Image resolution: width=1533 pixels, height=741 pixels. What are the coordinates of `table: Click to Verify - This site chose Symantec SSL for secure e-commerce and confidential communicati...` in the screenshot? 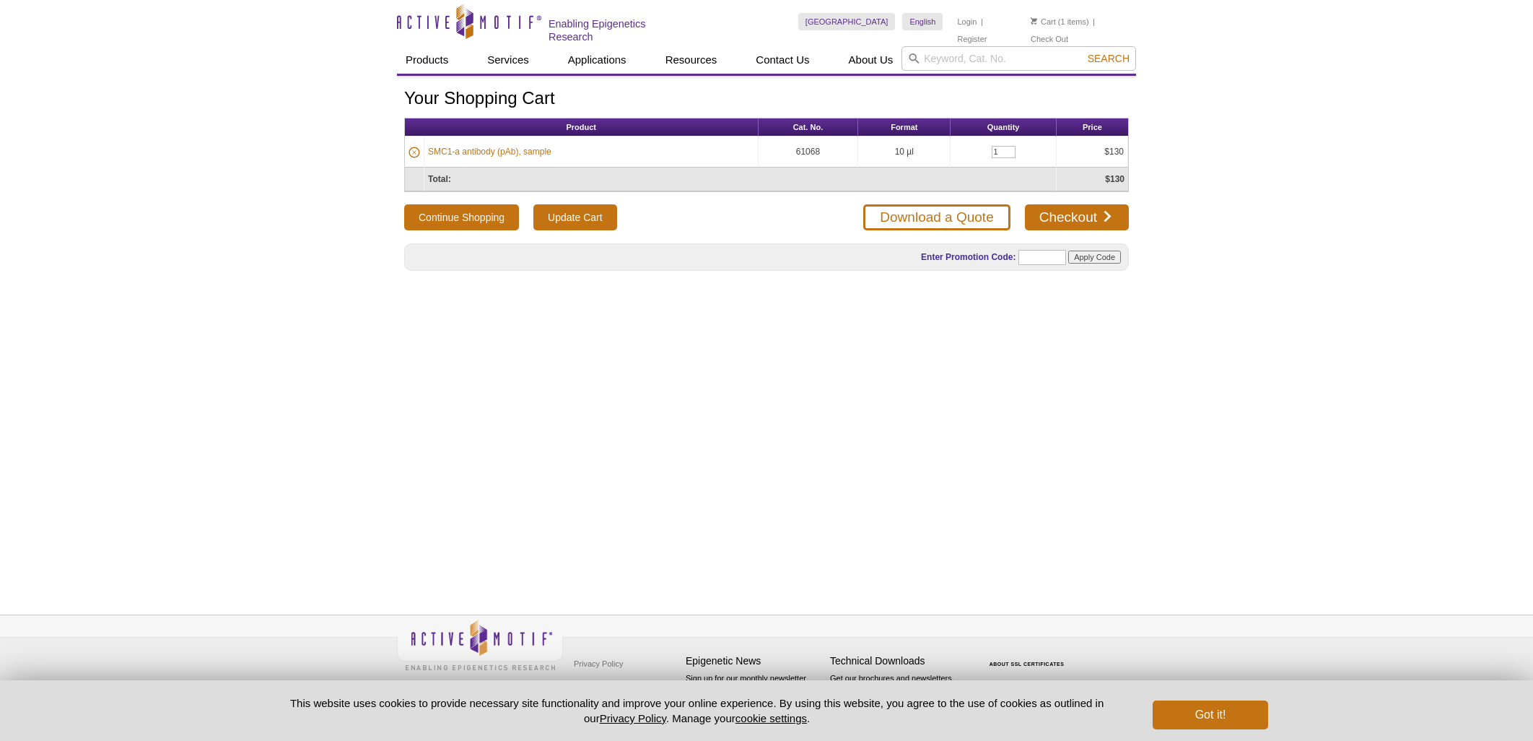 It's located at (1029, 656).